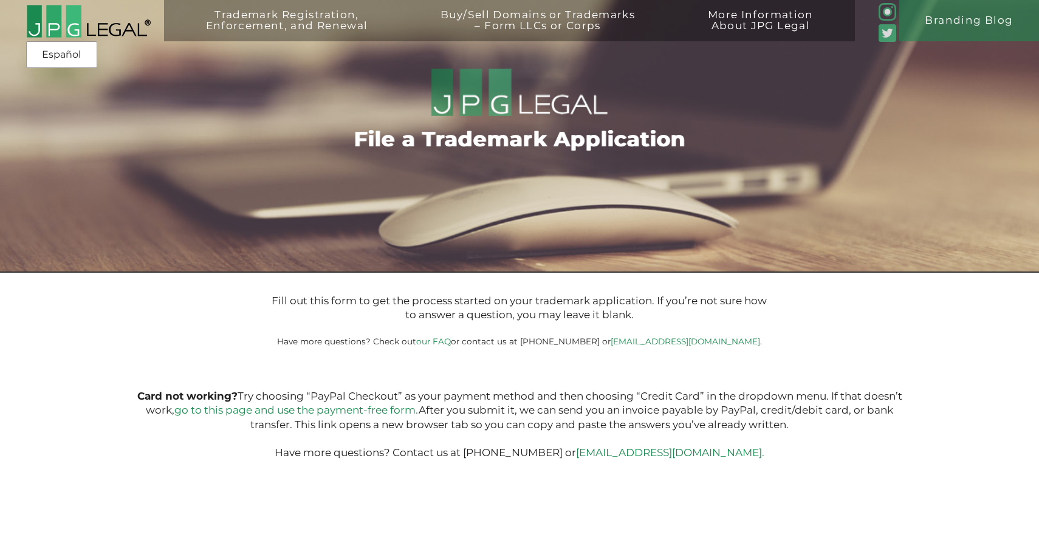 The height and width of the screenshot is (546, 1039). I want to click on p: Try choosing “PayPal Checkout” as your payment method and then choosing “Credit Card” in the drop..., so click(519, 425).